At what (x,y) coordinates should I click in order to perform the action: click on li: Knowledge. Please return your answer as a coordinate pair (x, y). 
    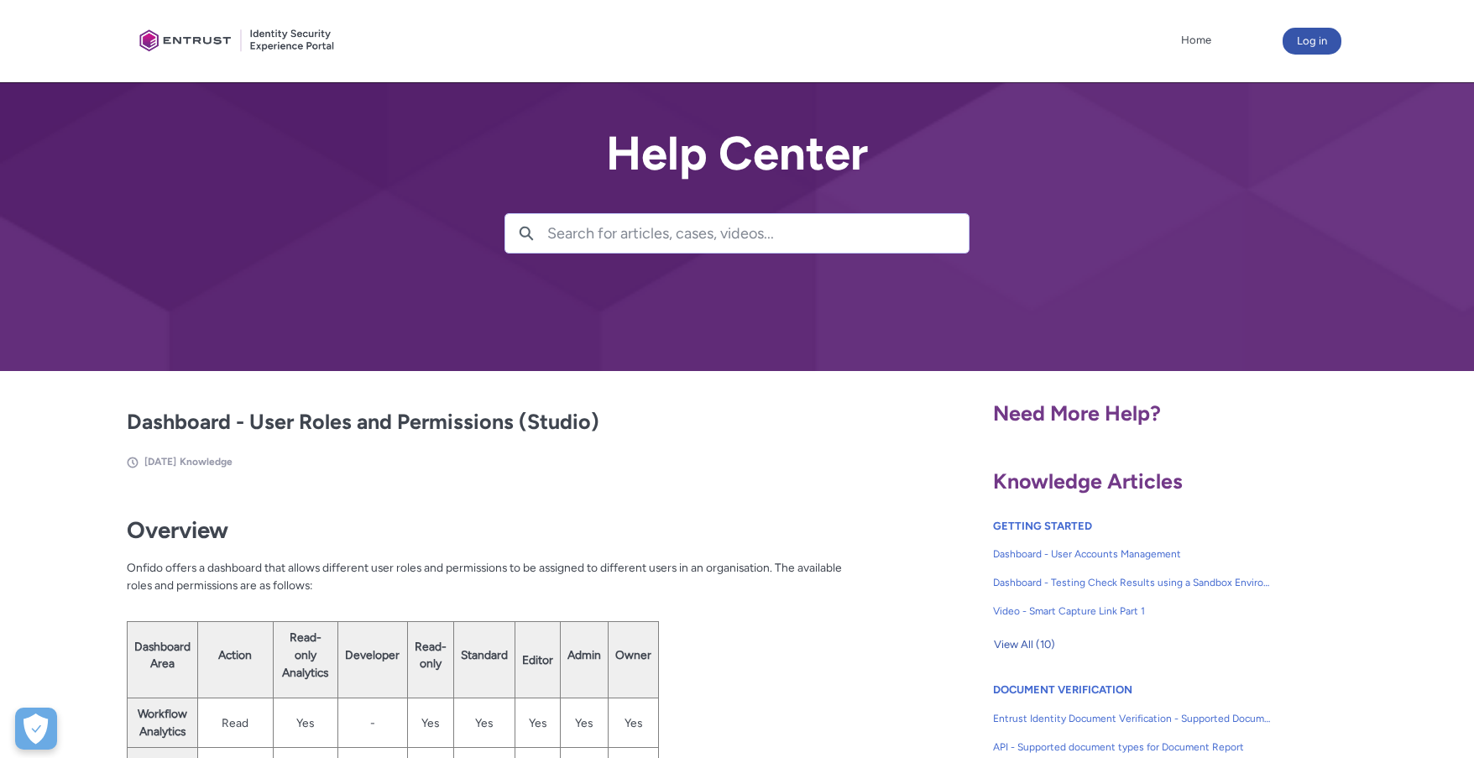
    Looking at the image, I should click on (206, 462).